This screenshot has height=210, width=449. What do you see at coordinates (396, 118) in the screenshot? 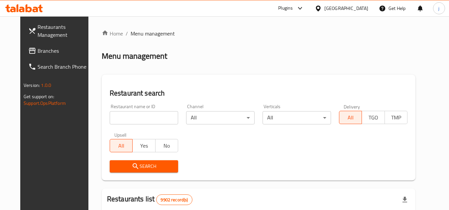
I see `span: TMP` at bounding box center [396, 118].